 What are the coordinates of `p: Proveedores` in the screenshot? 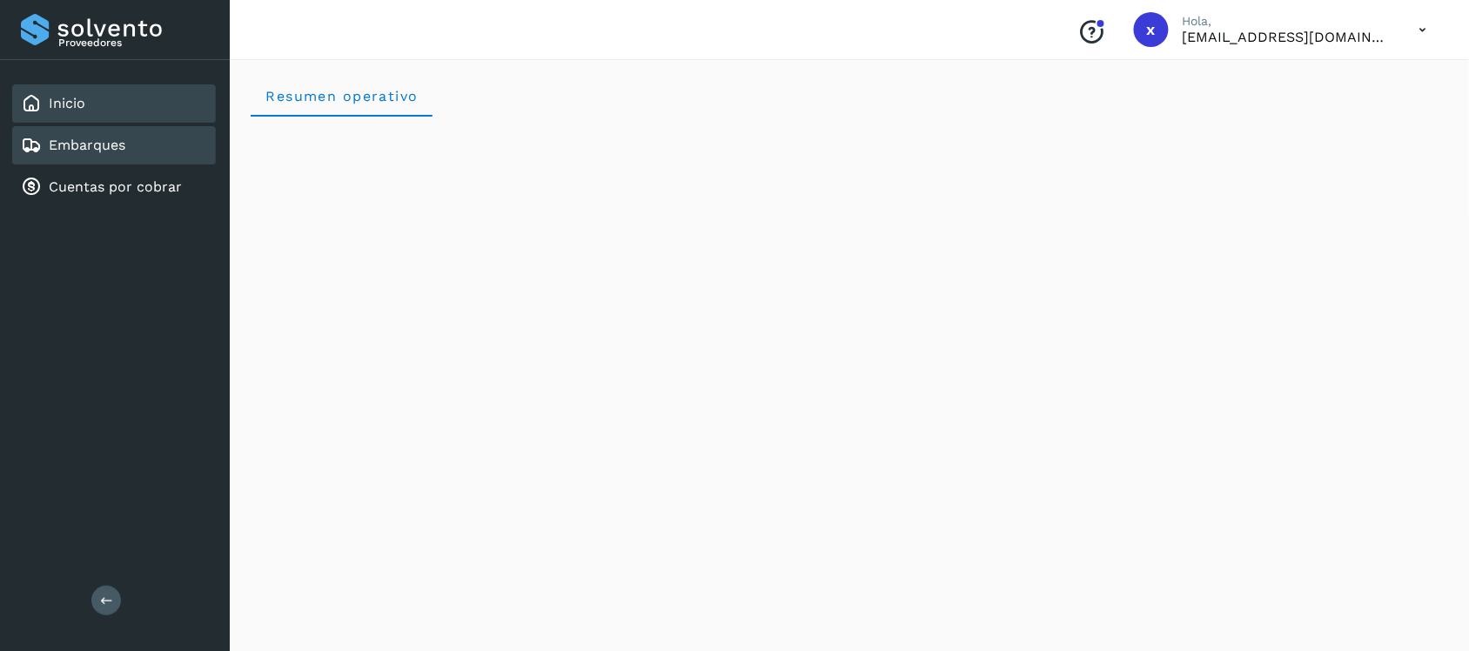 It's located at (133, 43).